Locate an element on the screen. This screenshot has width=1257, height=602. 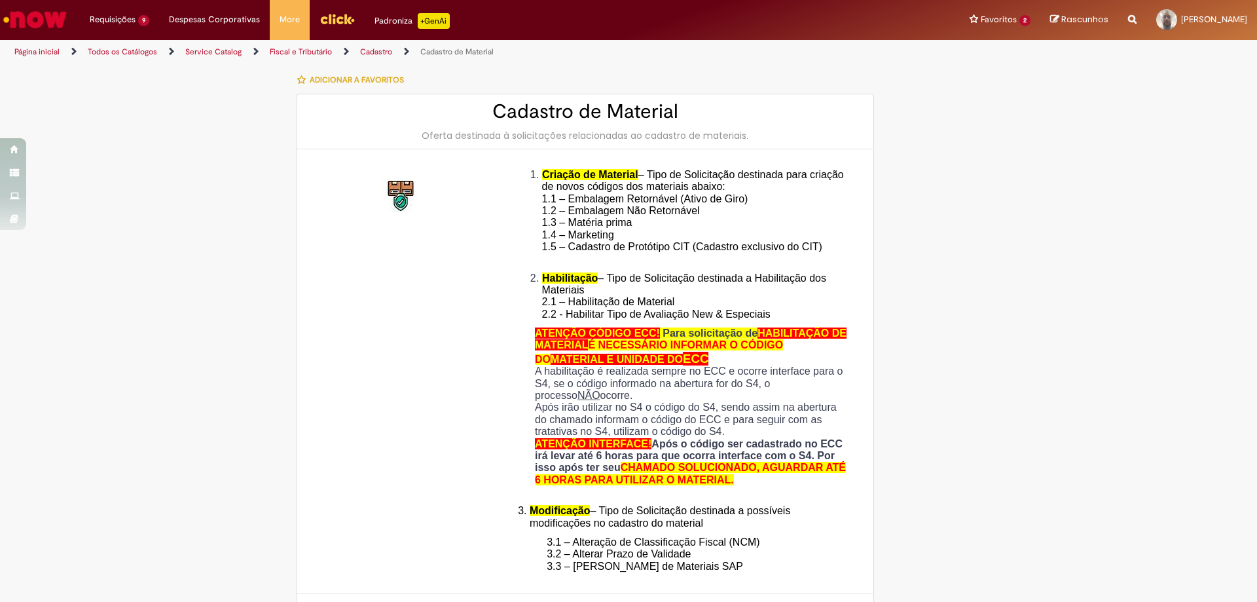
u: NÃO is located at coordinates (589, 395).